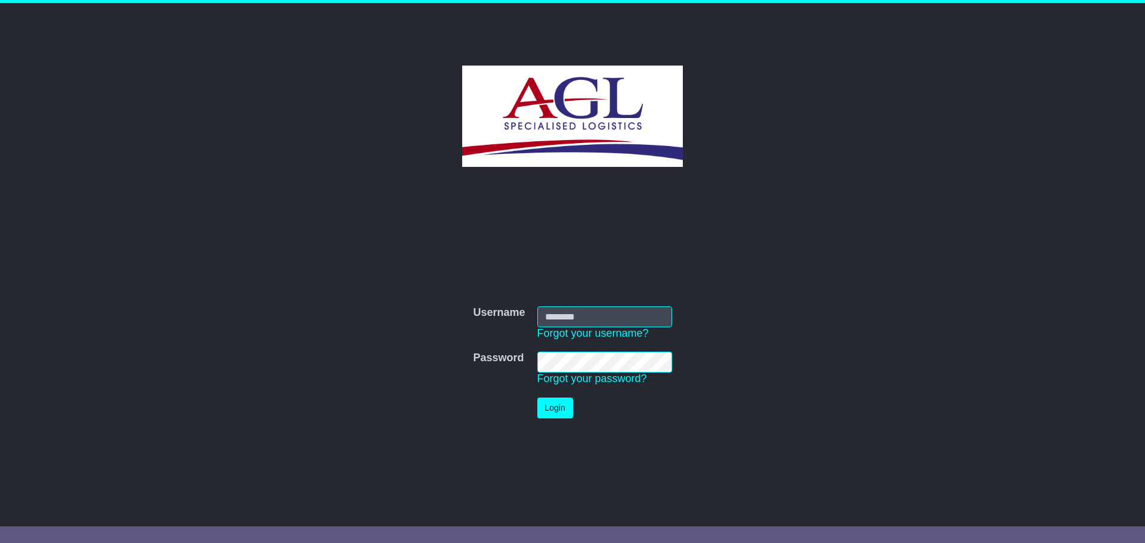  I want to click on img: AGL SPECIALISED LOGISTICS, so click(572, 116).